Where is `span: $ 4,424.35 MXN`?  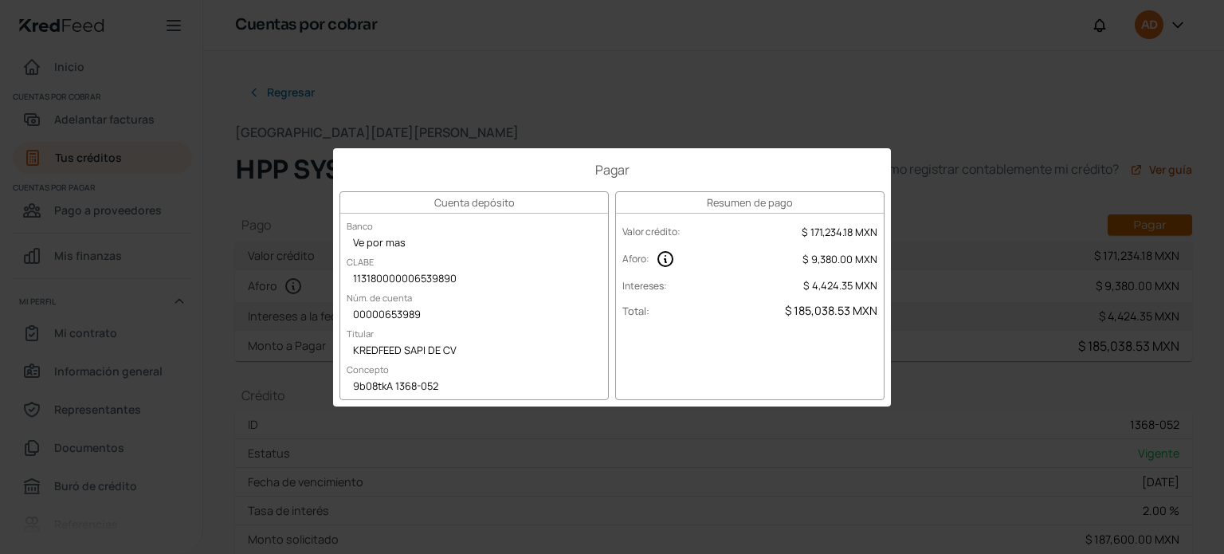 span: $ 4,424.35 MXN is located at coordinates (840, 285).